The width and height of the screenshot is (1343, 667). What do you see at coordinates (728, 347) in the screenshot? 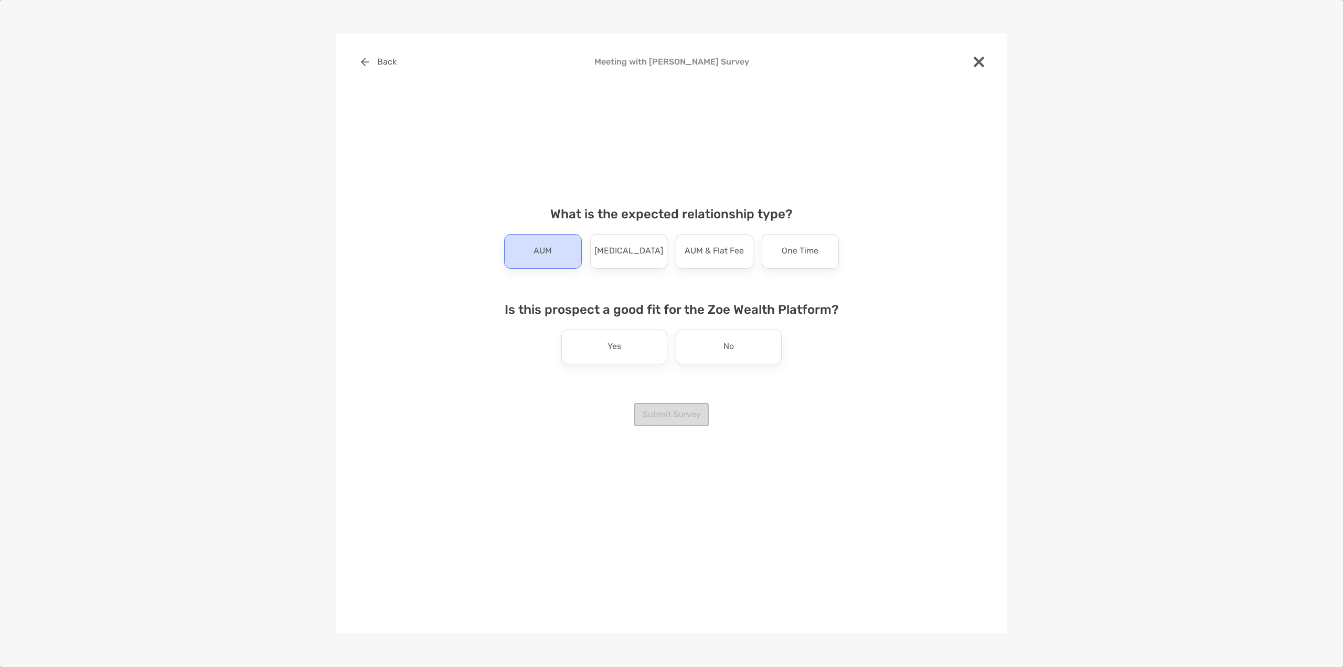
I see `p: No` at bounding box center [728, 347].